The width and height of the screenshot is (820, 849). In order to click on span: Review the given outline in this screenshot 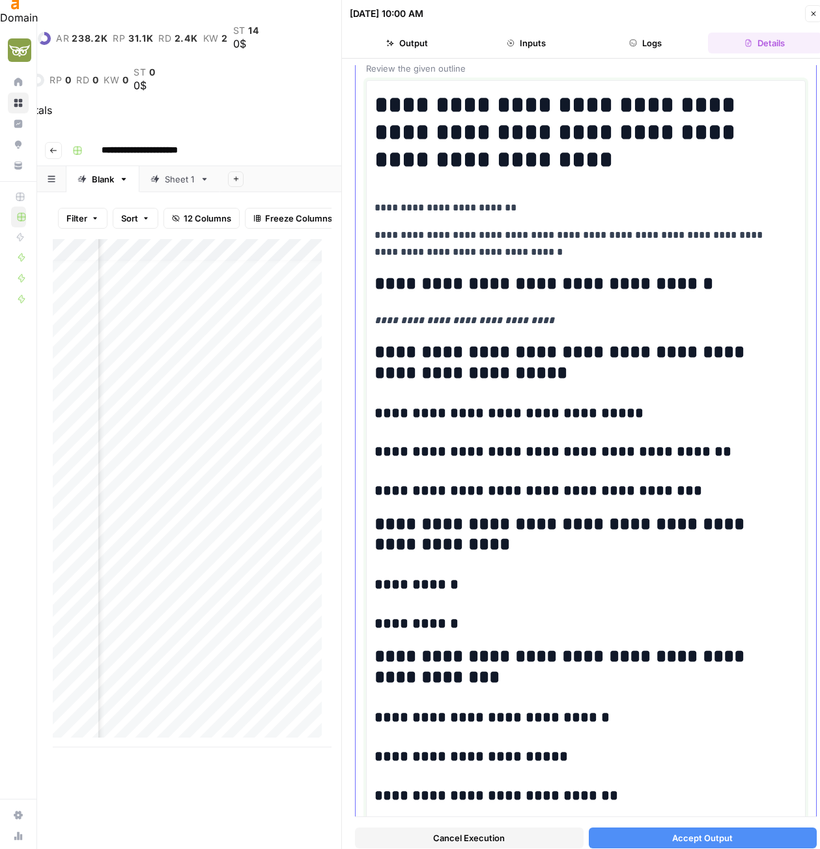, I will do `click(586, 68)`.